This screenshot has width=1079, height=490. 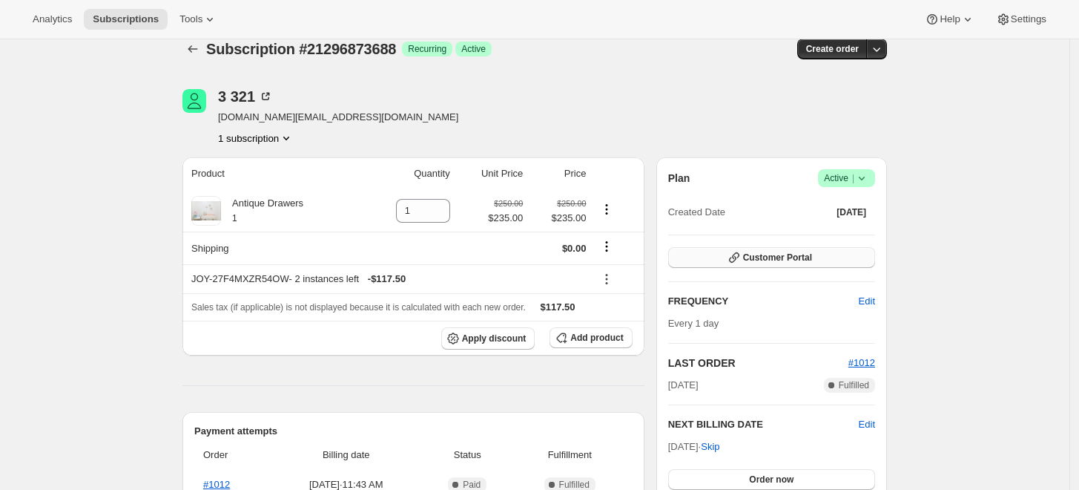 I want to click on span: Tools, so click(x=191, y=19).